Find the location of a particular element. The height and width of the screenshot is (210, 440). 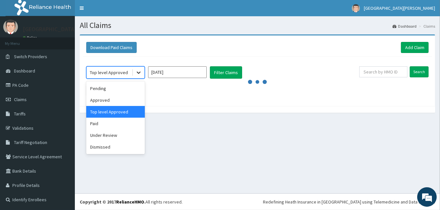

div: Paid is located at coordinates (116, 124).